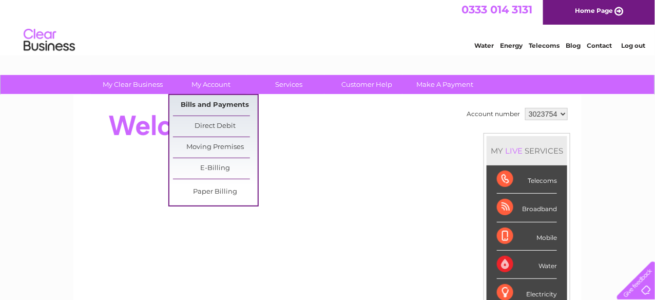 The image size is (655, 300). Describe the element at coordinates (527, 179) in the screenshot. I see `div: Telecoms` at that location.